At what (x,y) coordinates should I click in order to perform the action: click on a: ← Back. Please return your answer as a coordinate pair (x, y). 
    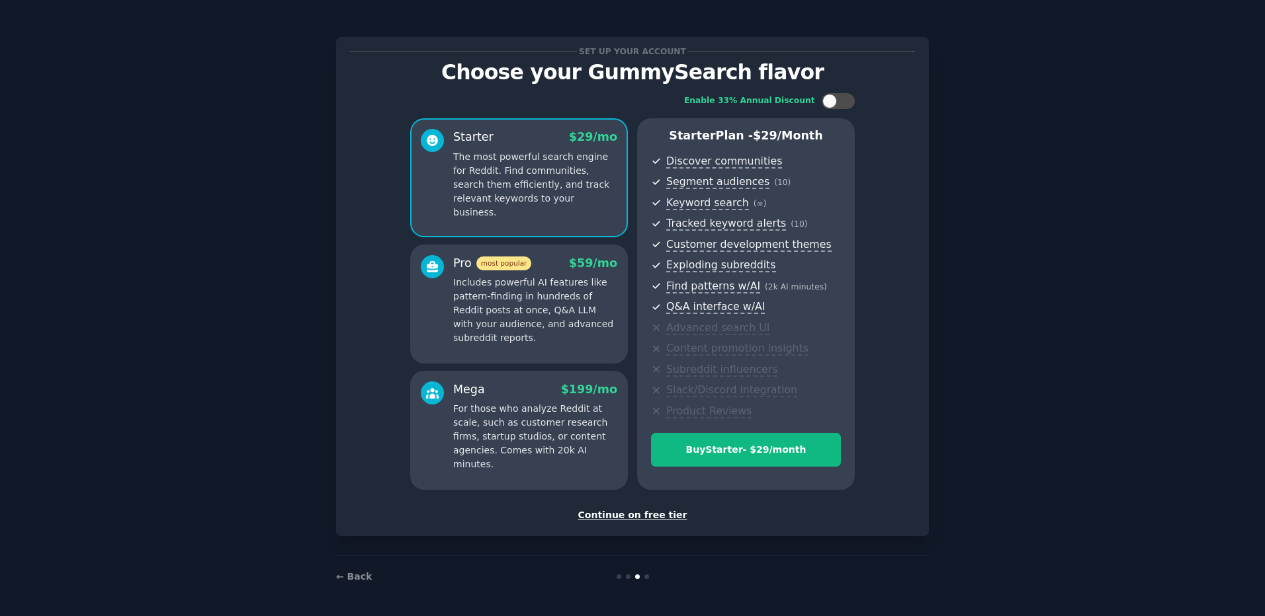
    Looking at the image, I should click on (354, 577).